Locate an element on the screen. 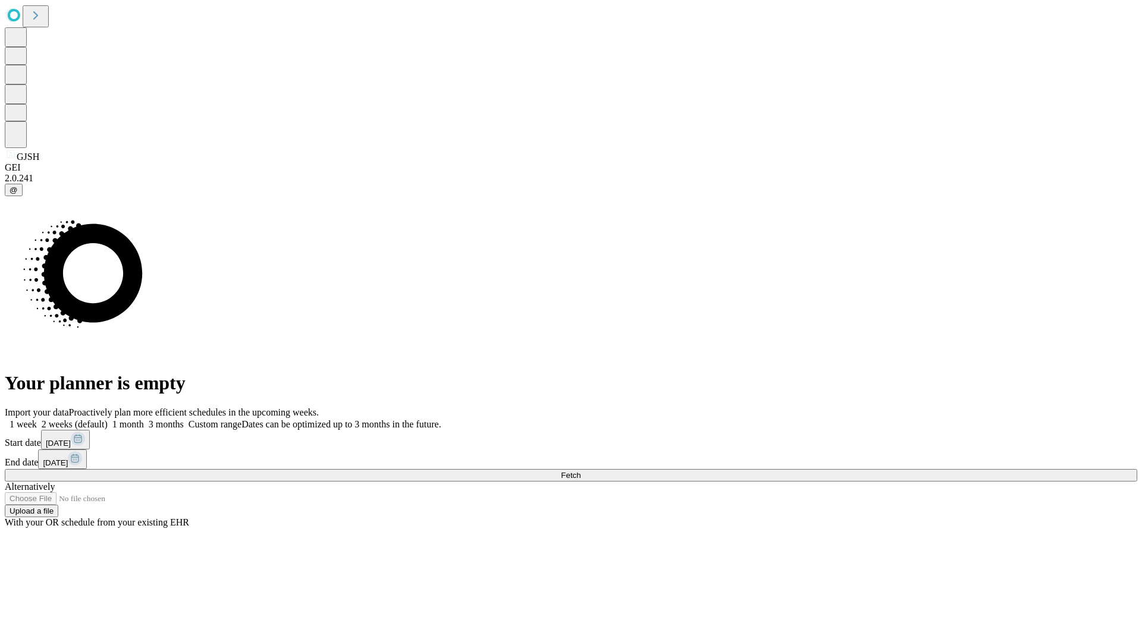 The image size is (1142, 642). div: End date is located at coordinates (571, 459).